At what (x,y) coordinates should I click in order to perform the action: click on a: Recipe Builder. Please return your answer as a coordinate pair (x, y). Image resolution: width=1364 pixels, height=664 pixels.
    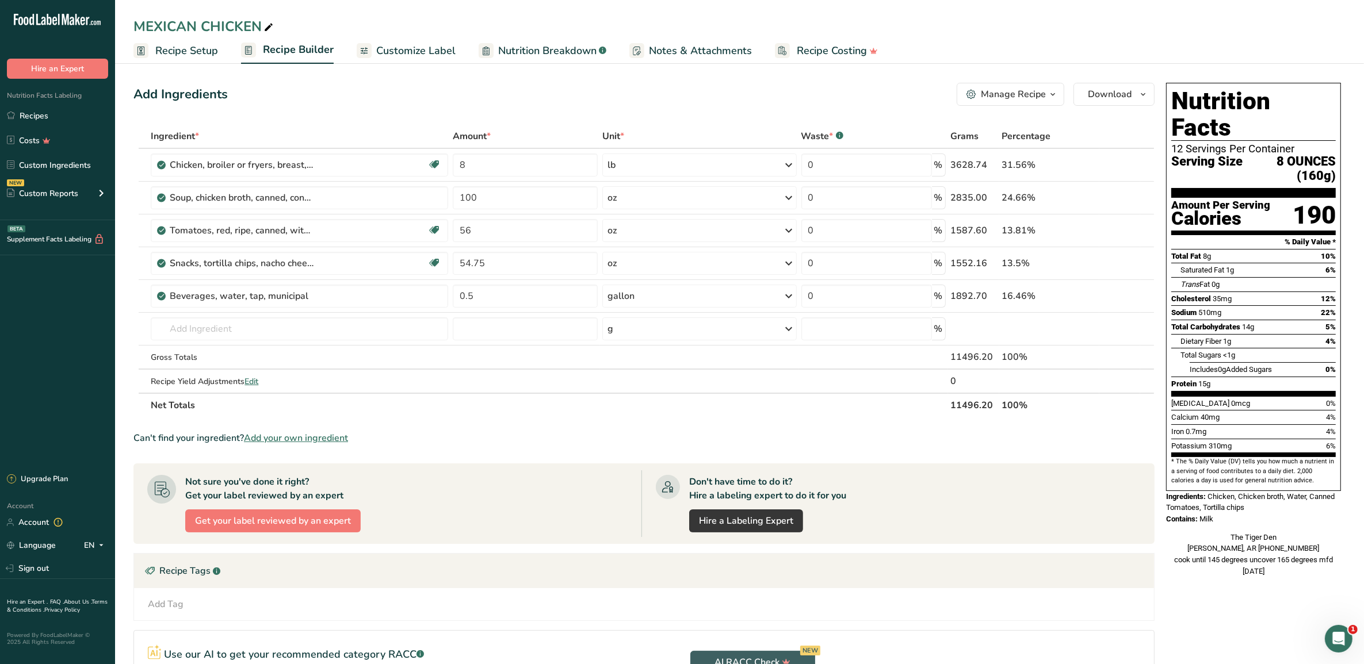
    Looking at the image, I should click on (287, 51).